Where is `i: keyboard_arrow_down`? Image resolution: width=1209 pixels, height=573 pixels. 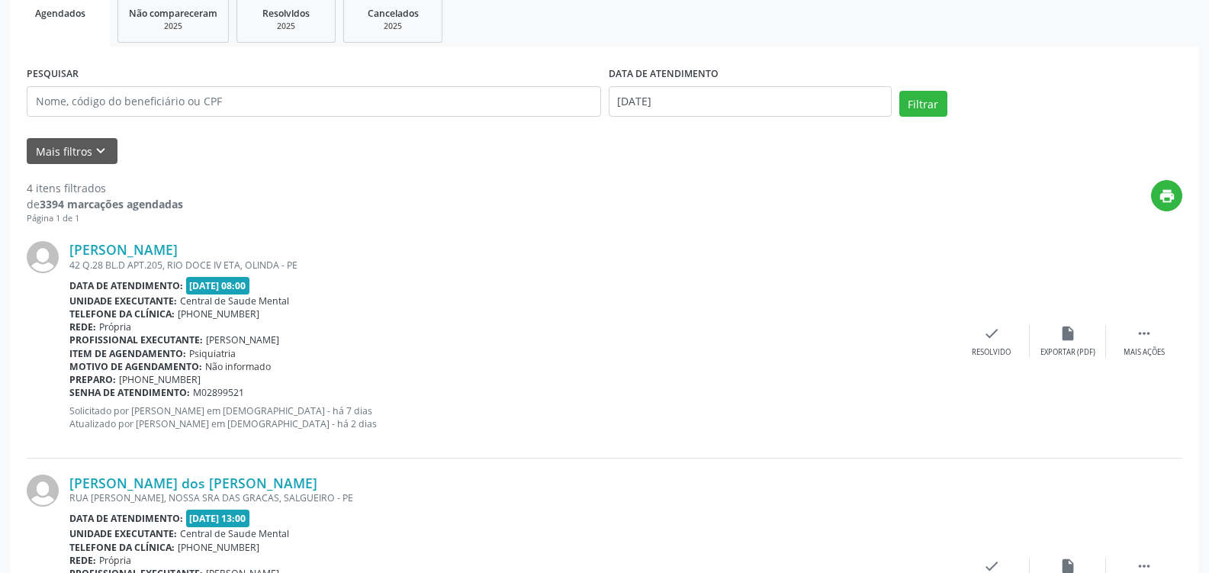
i: keyboard_arrow_down is located at coordinates (101, 151).